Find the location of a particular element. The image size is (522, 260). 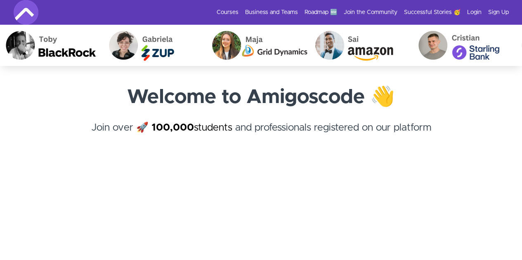

a: Join the Community is located at coordinates (371, 12).